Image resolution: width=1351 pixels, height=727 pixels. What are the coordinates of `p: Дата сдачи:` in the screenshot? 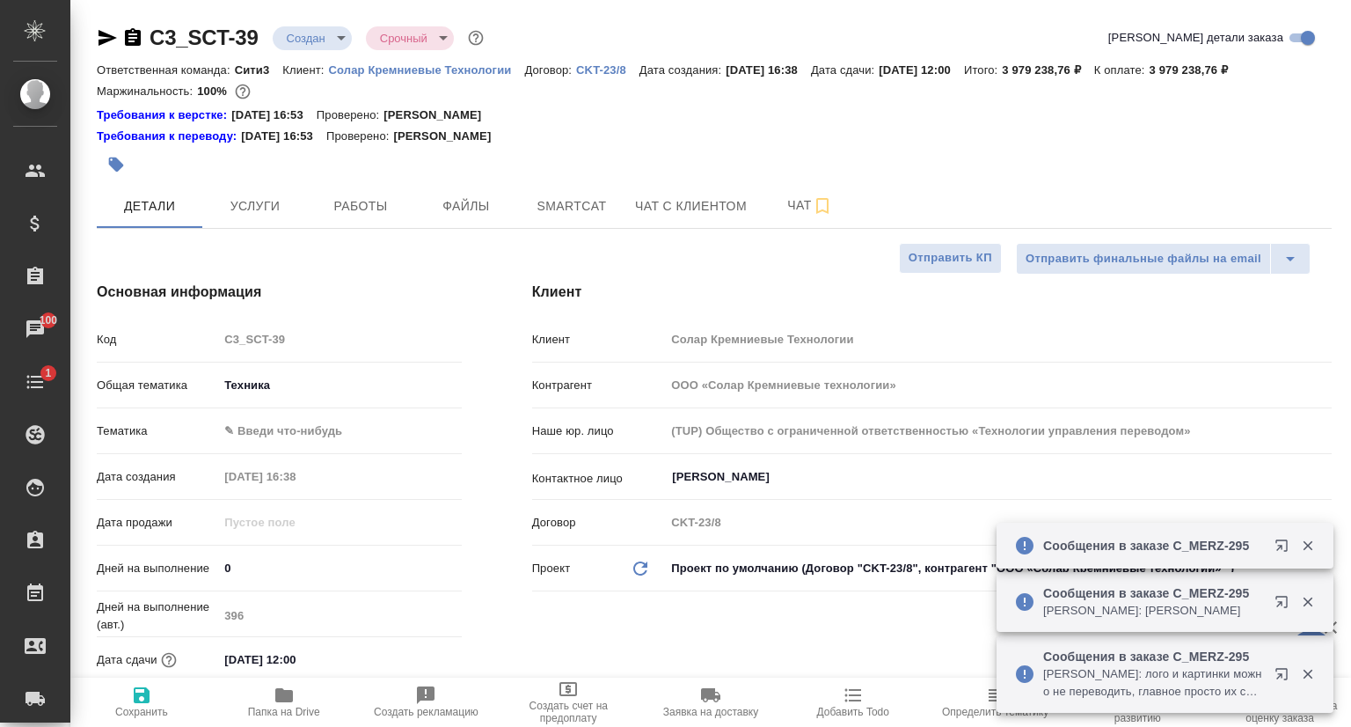 It's located at (844, 69).